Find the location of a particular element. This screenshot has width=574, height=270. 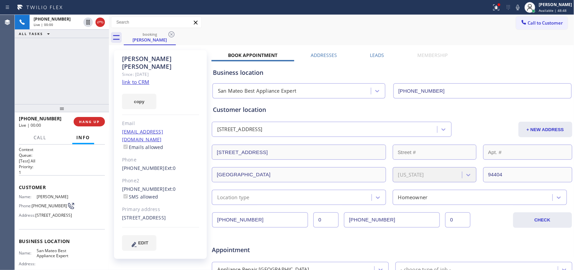

span: HANG UP is located at coordinates (89, 121).